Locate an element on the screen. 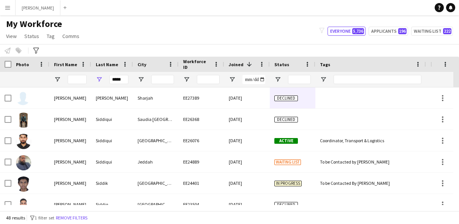 The image size is (459, 224). a: View is located at coordinates (11, 36).